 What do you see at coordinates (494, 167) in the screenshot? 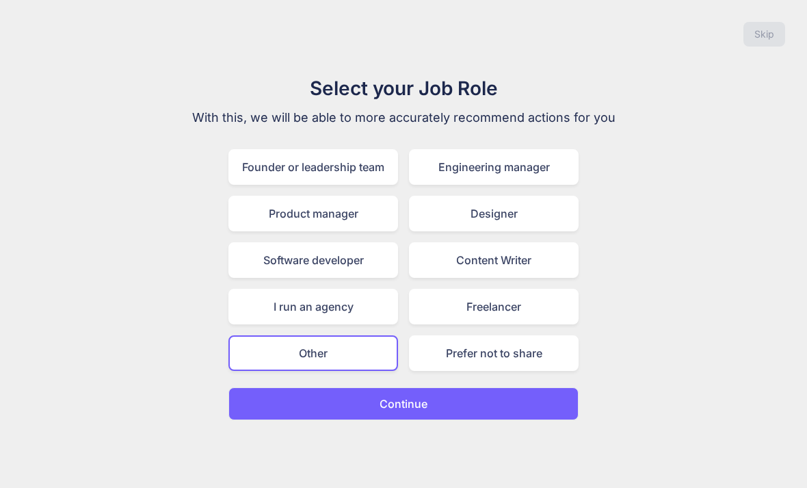
I see `div: Engineering manager` at bounding box center [494, 167].